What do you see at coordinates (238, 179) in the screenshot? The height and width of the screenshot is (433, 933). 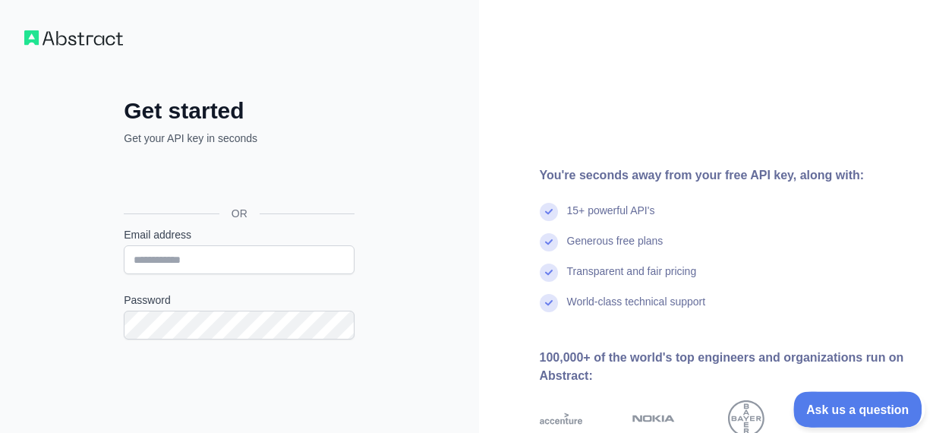 I see `div: Inicie sessão com o Google. Abre num novo separador` at bounding box center [238, 179].